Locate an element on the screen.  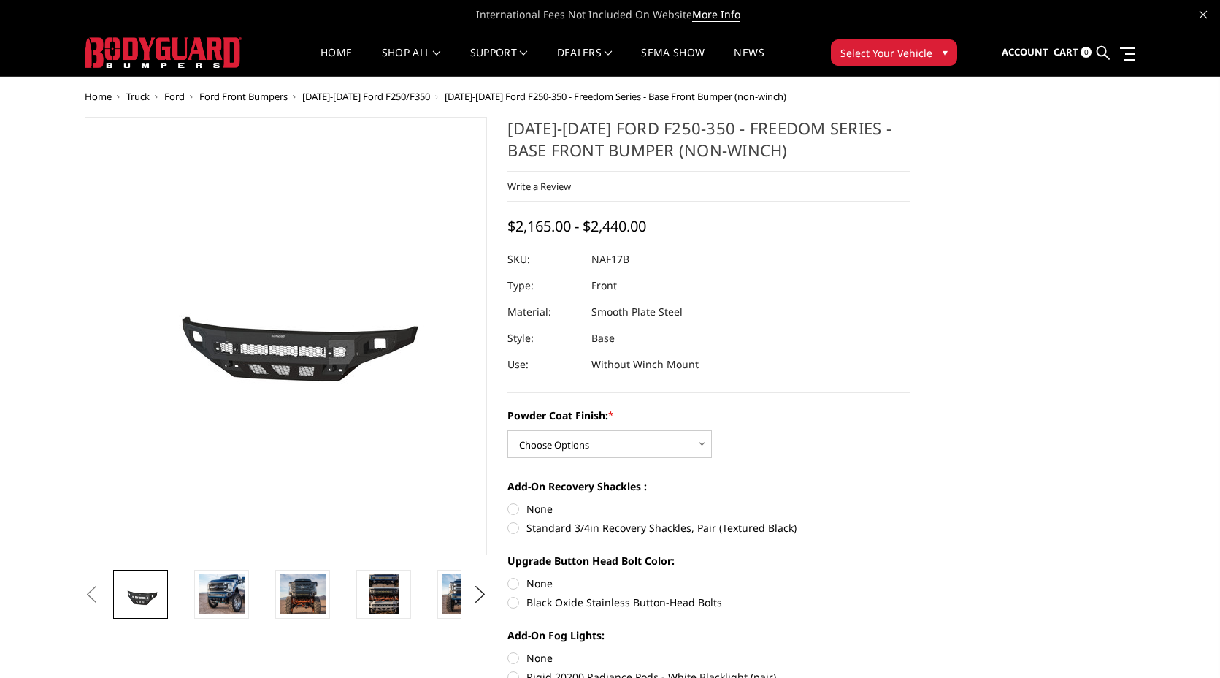
dd: Front is located at coordinates (604, 286).